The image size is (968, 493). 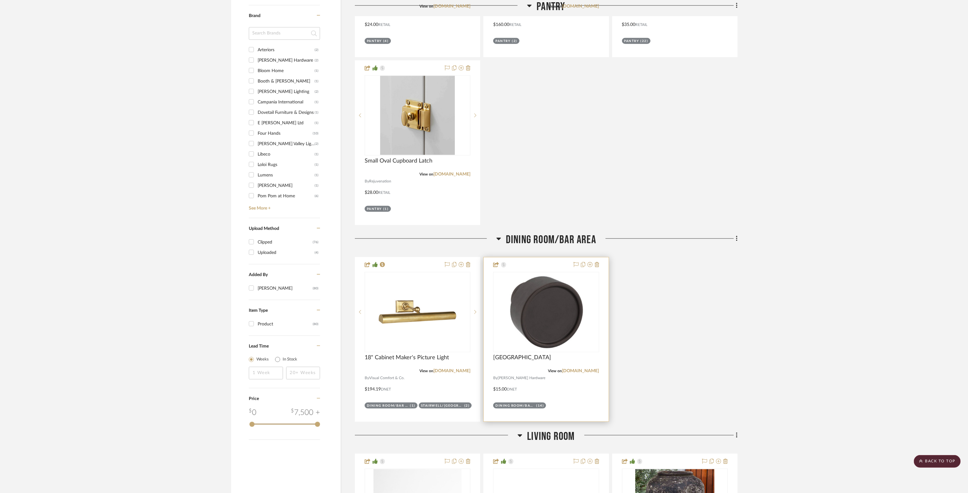 What do you see at coordinates (254, 399) in the screenshot?
I see `span: Price` at bounding box center [254, 399].